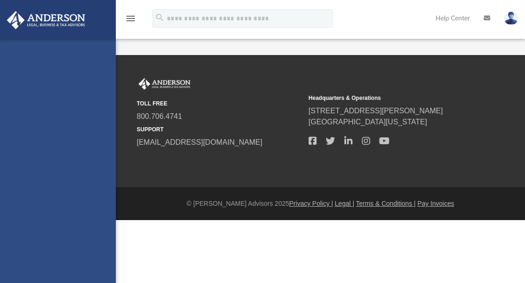  What do you see at coordinates (159, 116) in the screenshot?
I see `a: 800.706.4741` at bounding box center [159, 116].